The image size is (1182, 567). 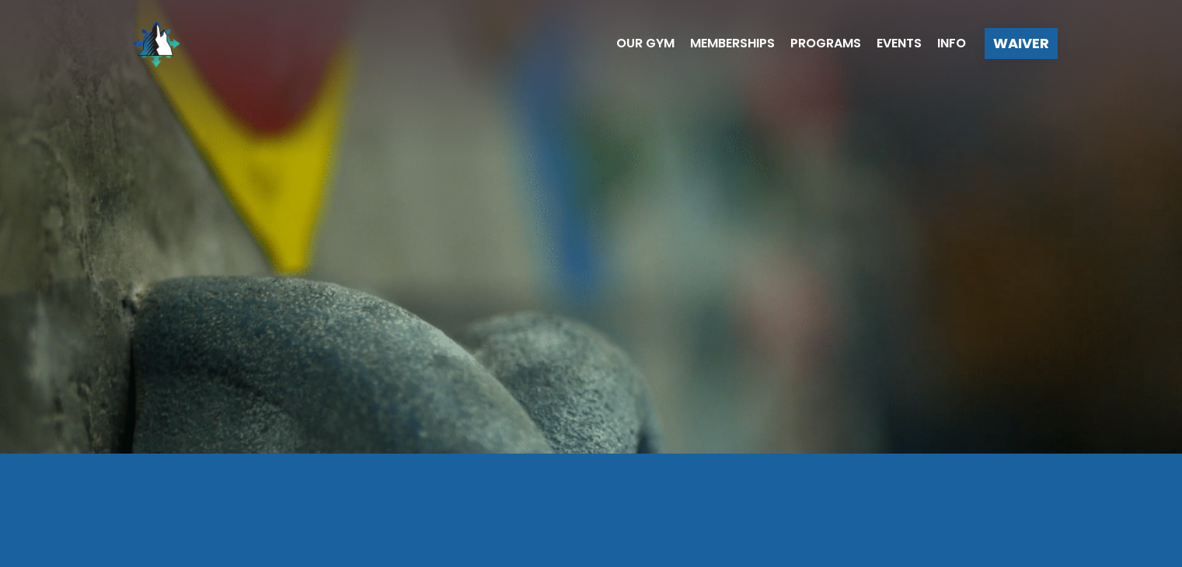 What do you see at coordinates (645, 44) in the screenshot?
I see `span: Our Gym` at bounding box center [645, 44].